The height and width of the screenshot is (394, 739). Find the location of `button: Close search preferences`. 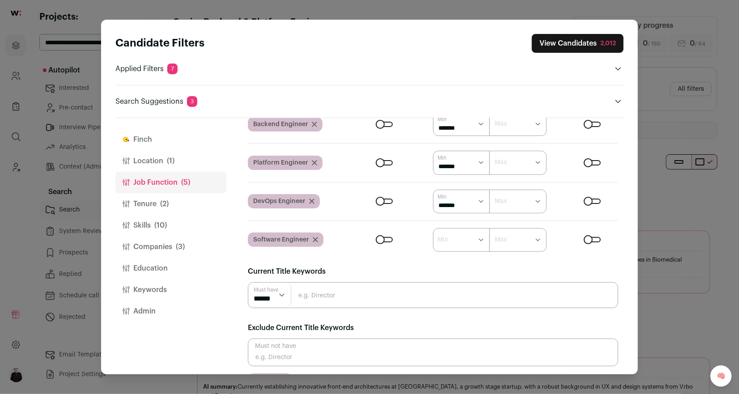

button: Close search preferences is located at coordinates (577, 43).